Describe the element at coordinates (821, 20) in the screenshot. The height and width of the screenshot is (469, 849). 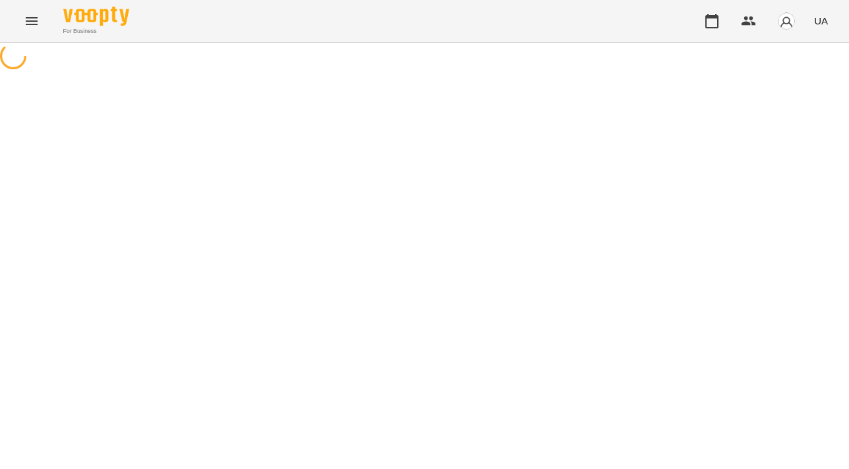
I see `button: UA` at that location.